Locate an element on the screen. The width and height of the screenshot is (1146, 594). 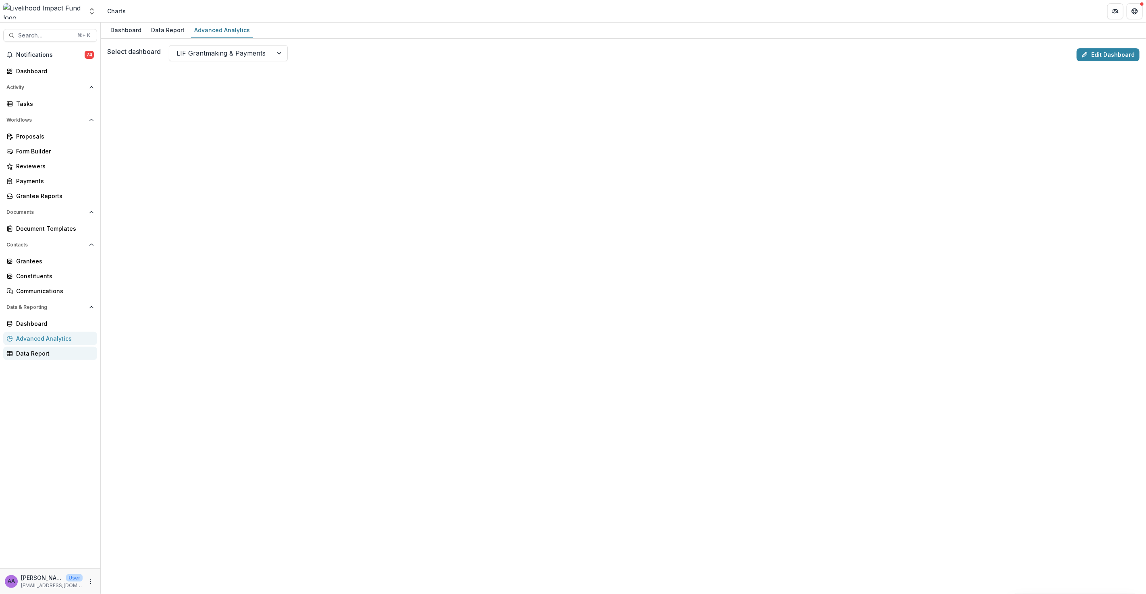
a: Constituents is located at coordinates (50, 276).